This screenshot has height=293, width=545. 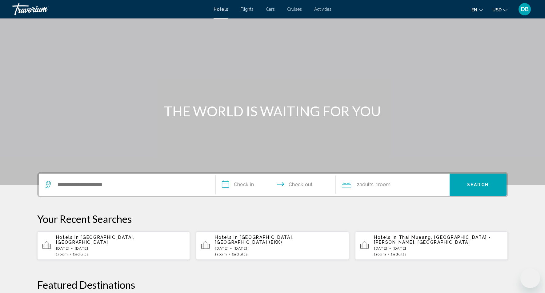 I want to click on a: Flights, so click(x=247, y=9).